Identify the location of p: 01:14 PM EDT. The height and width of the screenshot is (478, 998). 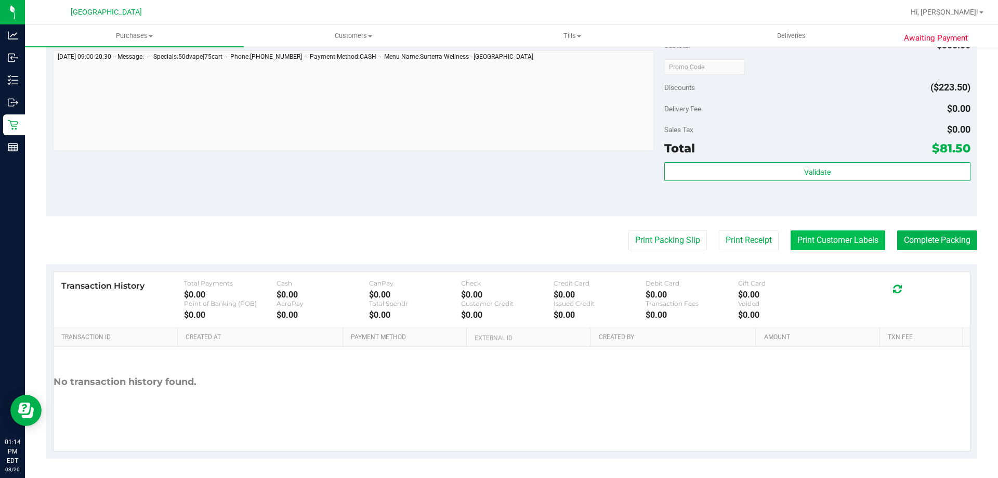
(12, 451).